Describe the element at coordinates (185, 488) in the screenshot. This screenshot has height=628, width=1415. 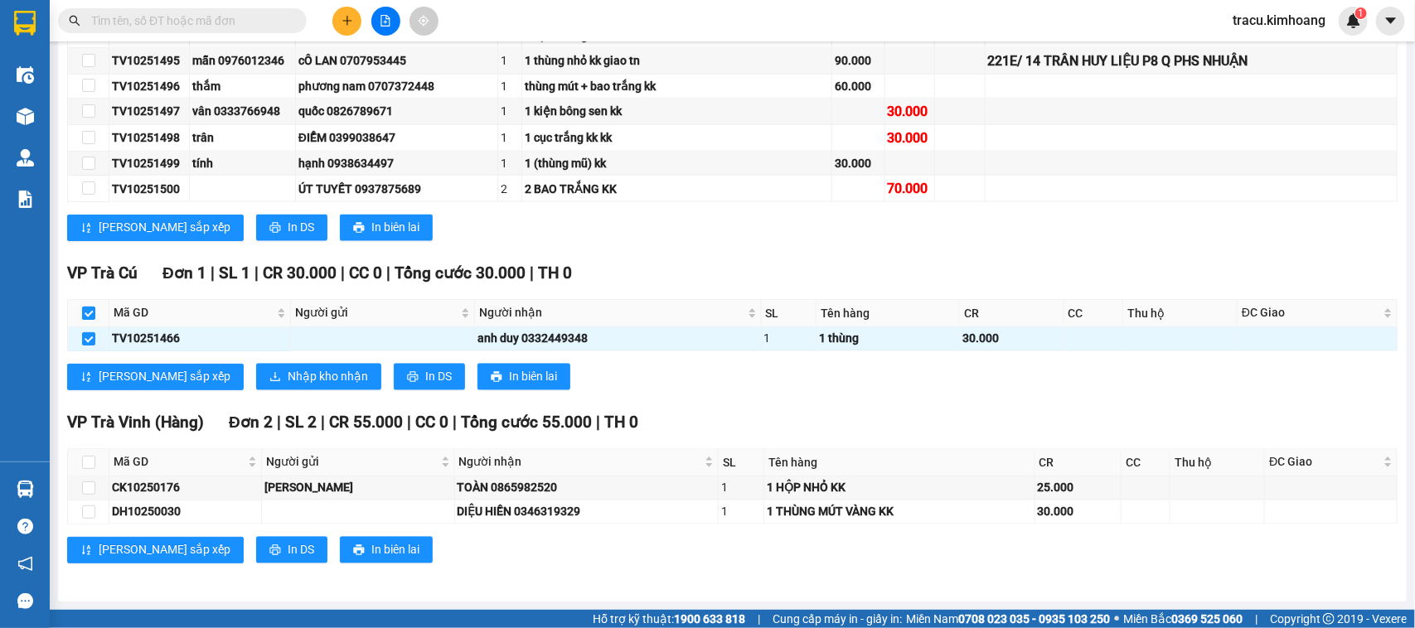
I see `div: CK10250176` at that location.